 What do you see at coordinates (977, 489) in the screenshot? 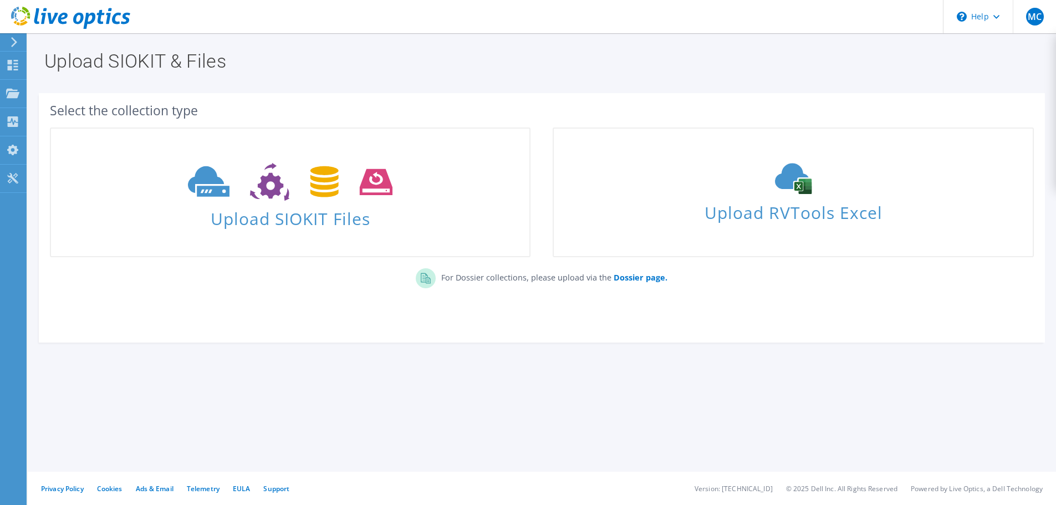
I see `li: Powered by Live Optics, a Dell Technology` at bounding box center [977, 489].